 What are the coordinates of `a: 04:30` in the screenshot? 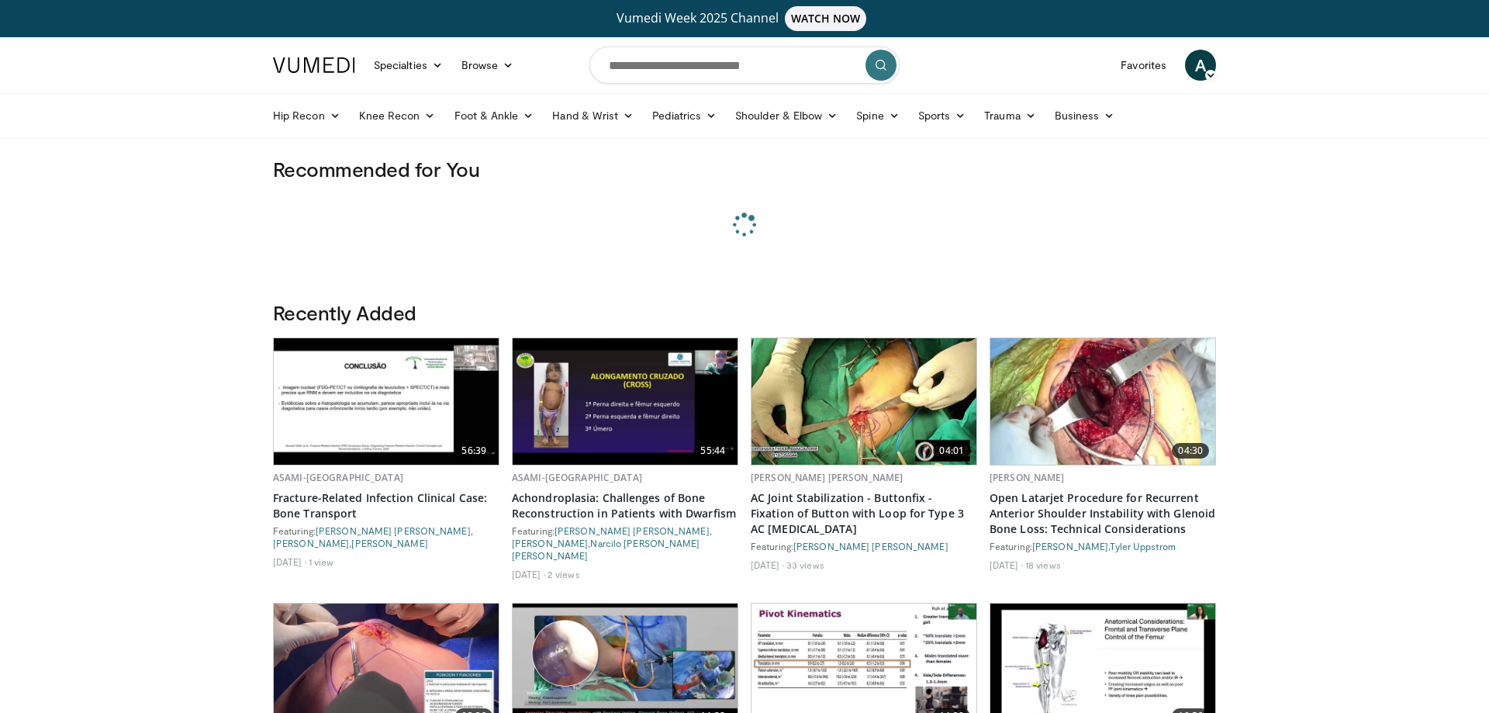 It's located at (1103, 401).